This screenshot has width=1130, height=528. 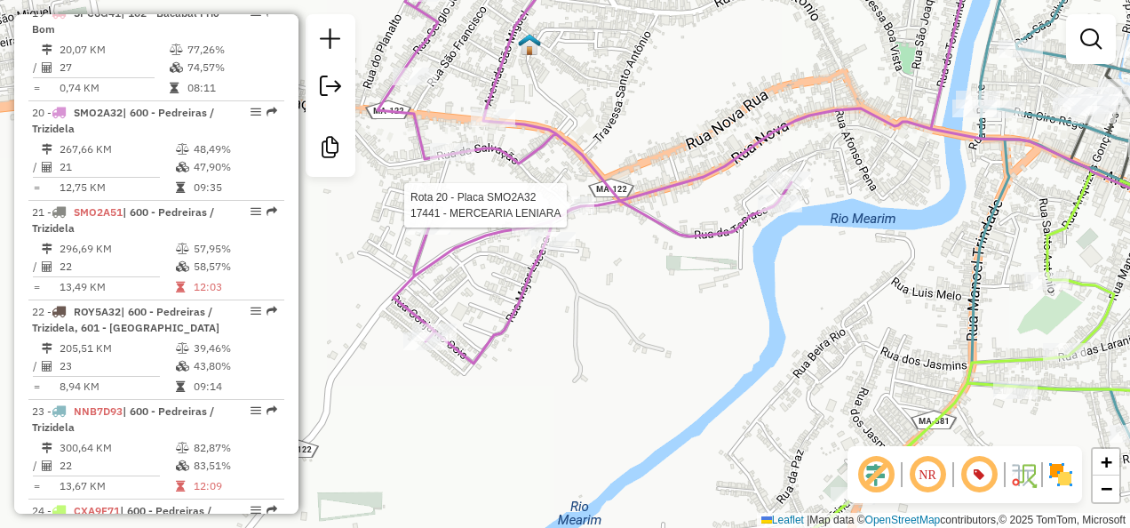 I want to click on span: CXA9F71, so click(x=97, y=510).